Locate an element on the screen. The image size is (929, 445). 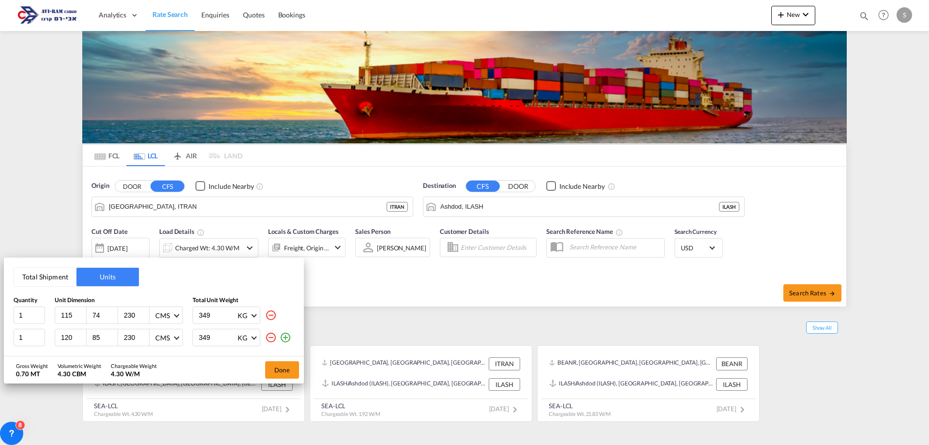
div: 0.70 MT is located at coordinates (32, 374).